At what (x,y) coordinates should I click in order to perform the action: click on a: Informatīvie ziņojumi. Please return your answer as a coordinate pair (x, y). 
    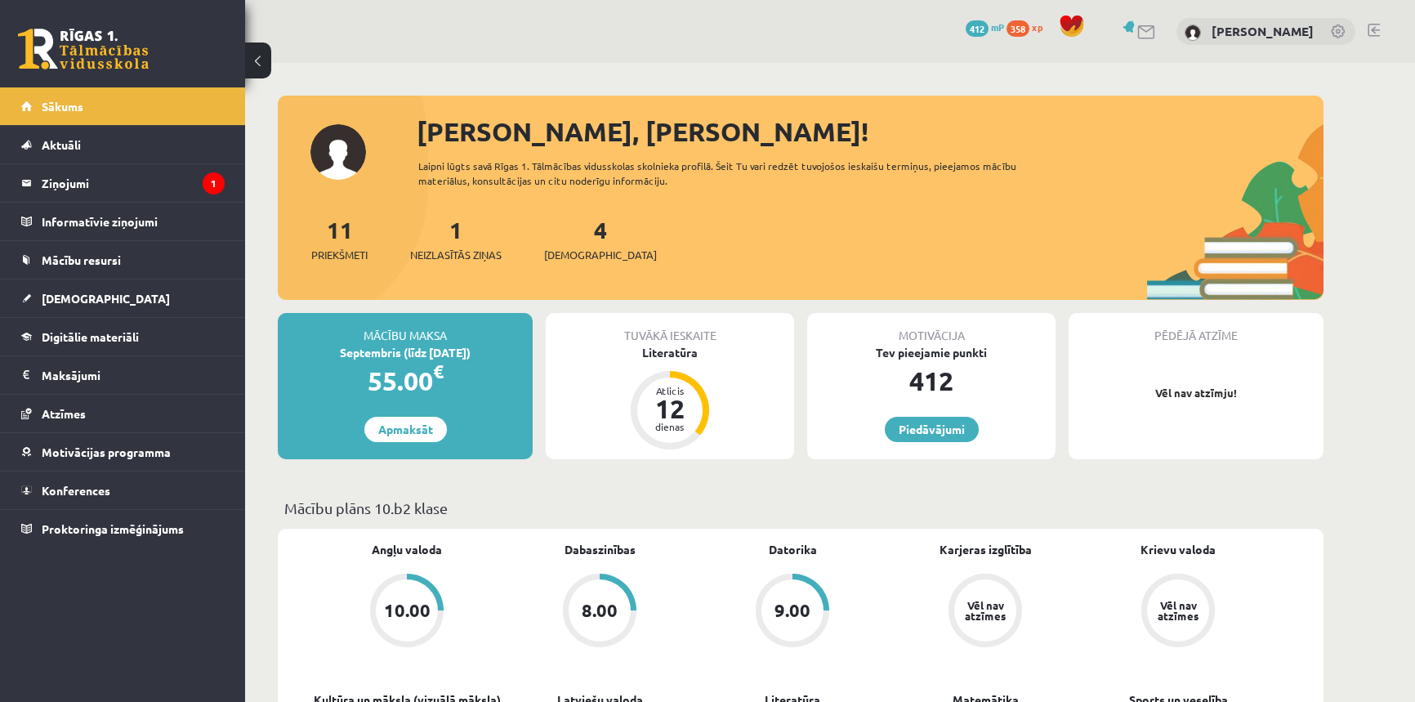
    Looking at the image, I should click on (123, 221).